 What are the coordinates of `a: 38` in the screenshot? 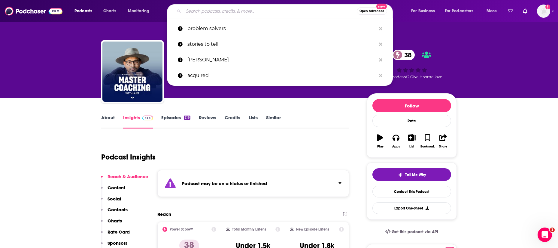 It's located at (404, 55).